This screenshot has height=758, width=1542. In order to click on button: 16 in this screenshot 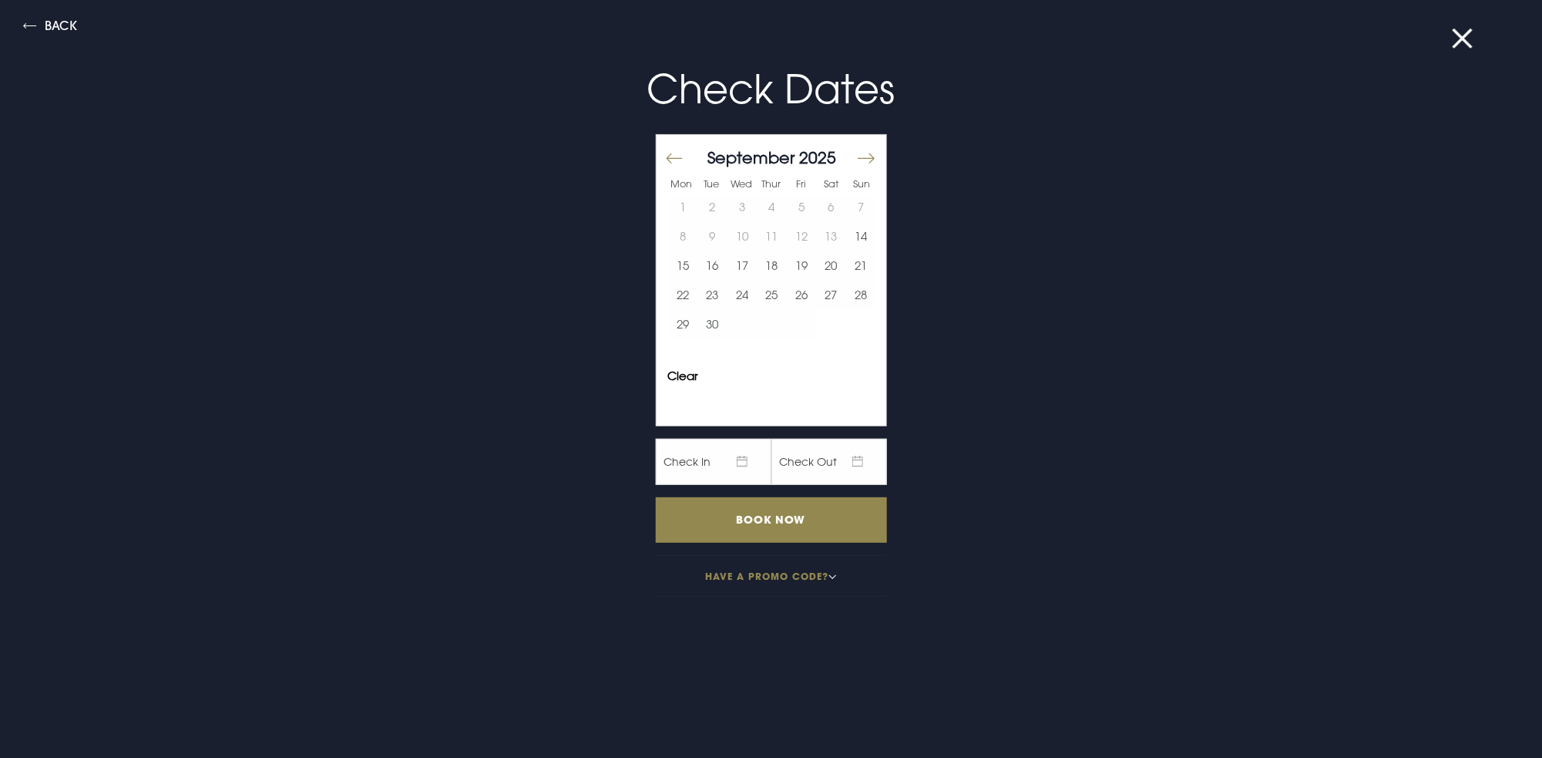, I will do `click(712, 265)`.